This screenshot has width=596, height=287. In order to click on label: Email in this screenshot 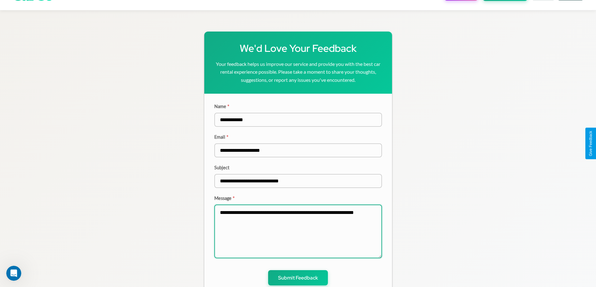, I will do `click(298, 137)`.